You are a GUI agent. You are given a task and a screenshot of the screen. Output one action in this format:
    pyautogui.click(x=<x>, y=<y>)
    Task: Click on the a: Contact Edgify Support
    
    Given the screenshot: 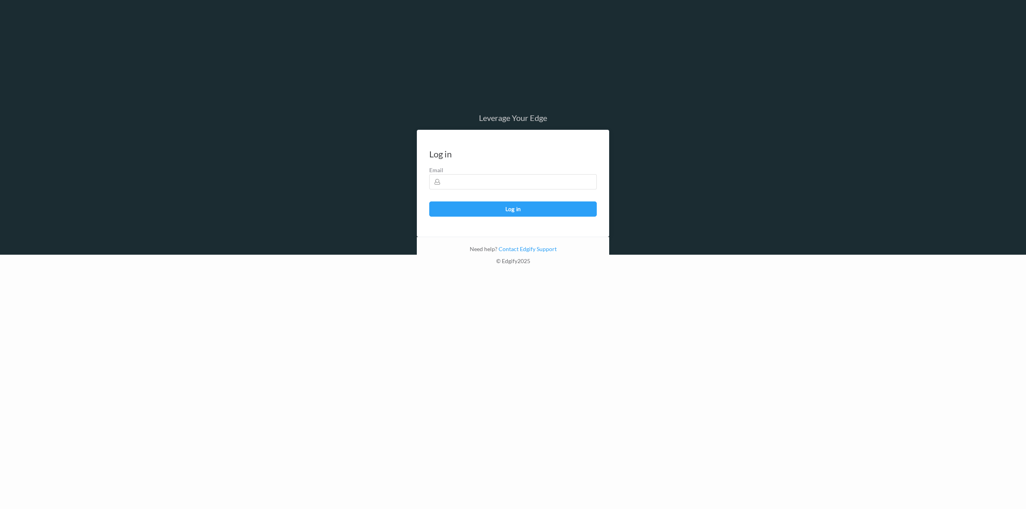 What is the action you would take?
    pyautogui.click(x=527, y=249)
    